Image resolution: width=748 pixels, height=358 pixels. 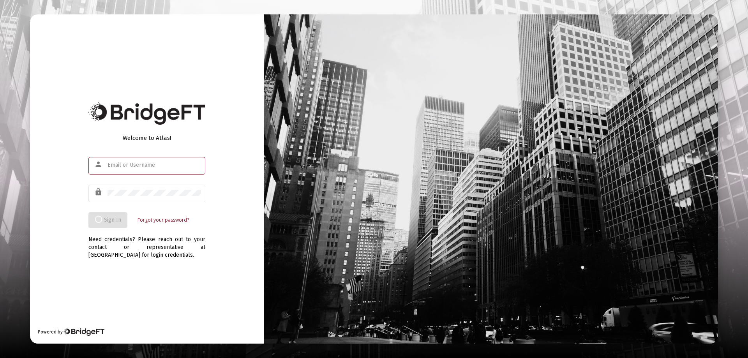 What do you see at coordinates (147, 138) in the screenshot?
I see `div: Welcome to Atlas!` at bounding box center [147, 138].